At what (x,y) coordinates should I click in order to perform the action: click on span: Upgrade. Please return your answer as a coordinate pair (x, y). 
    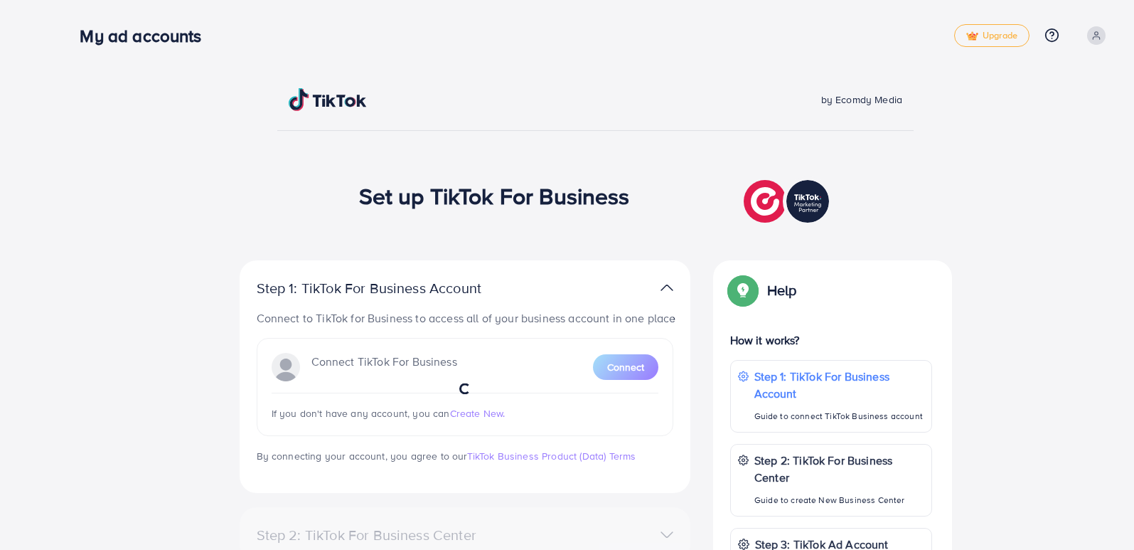
    Looking at the image, I should click on (992, 36).